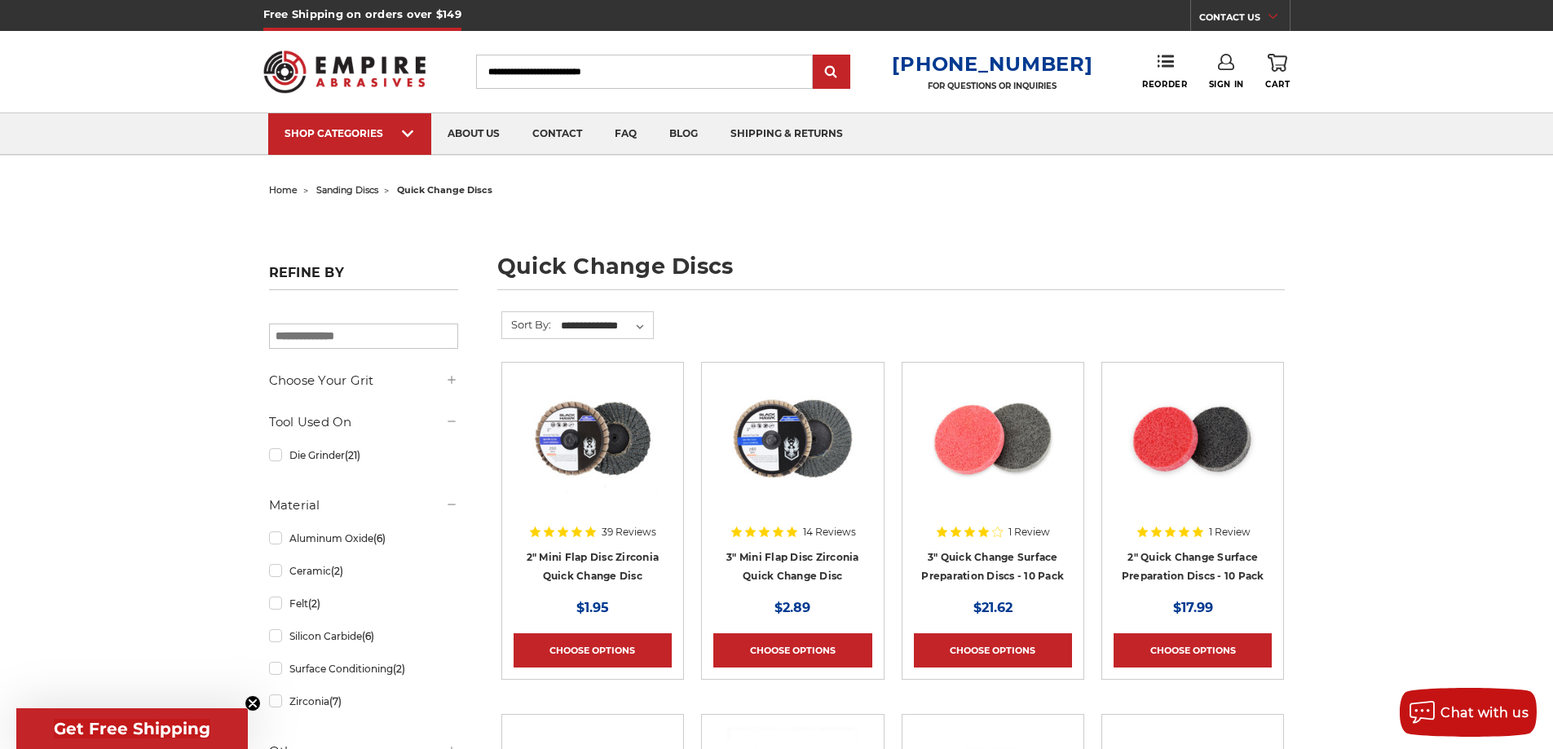 Image resolution: width=1553 pixels, height=749 pixels. Describe the element at coordinates (444, 190) in the screenshot. I see `span: quick change discs` at that location.